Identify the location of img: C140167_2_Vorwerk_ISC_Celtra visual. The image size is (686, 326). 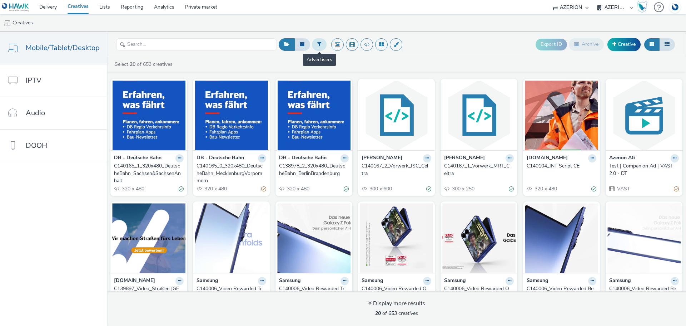
(396, 115).